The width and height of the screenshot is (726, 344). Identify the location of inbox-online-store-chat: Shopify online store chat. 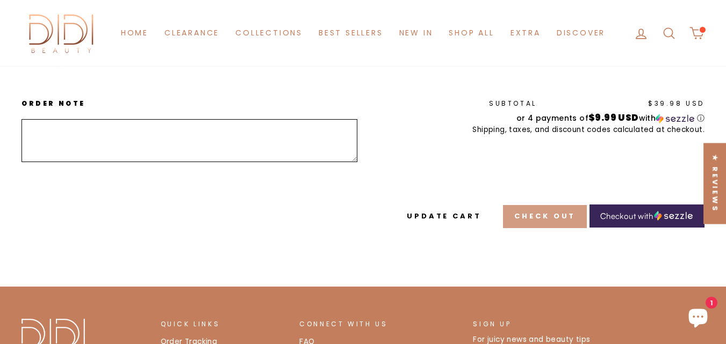
(698, 318).